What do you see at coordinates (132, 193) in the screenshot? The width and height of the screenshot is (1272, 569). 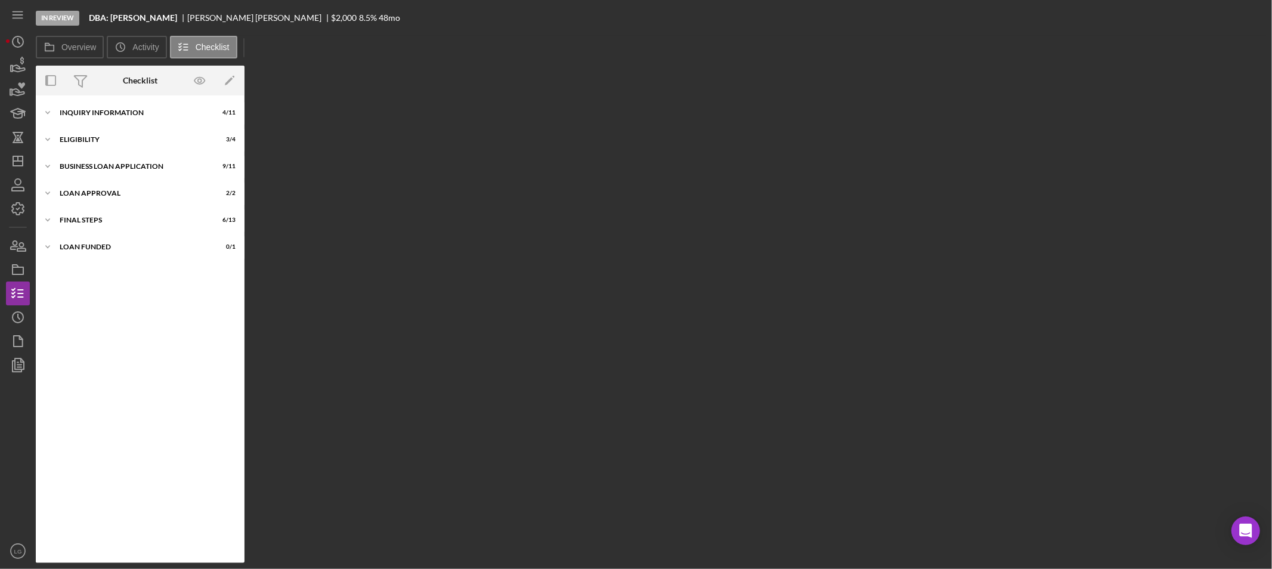 I see `div: Loan Approval` at bounding box center [132, 193].